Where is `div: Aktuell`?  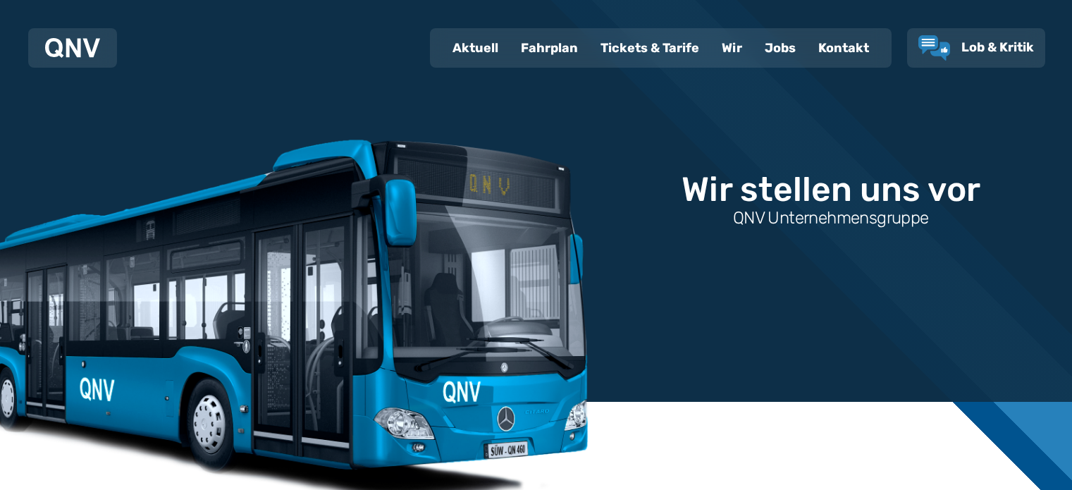 div: Aktuell is located at coordinates (475, 48).